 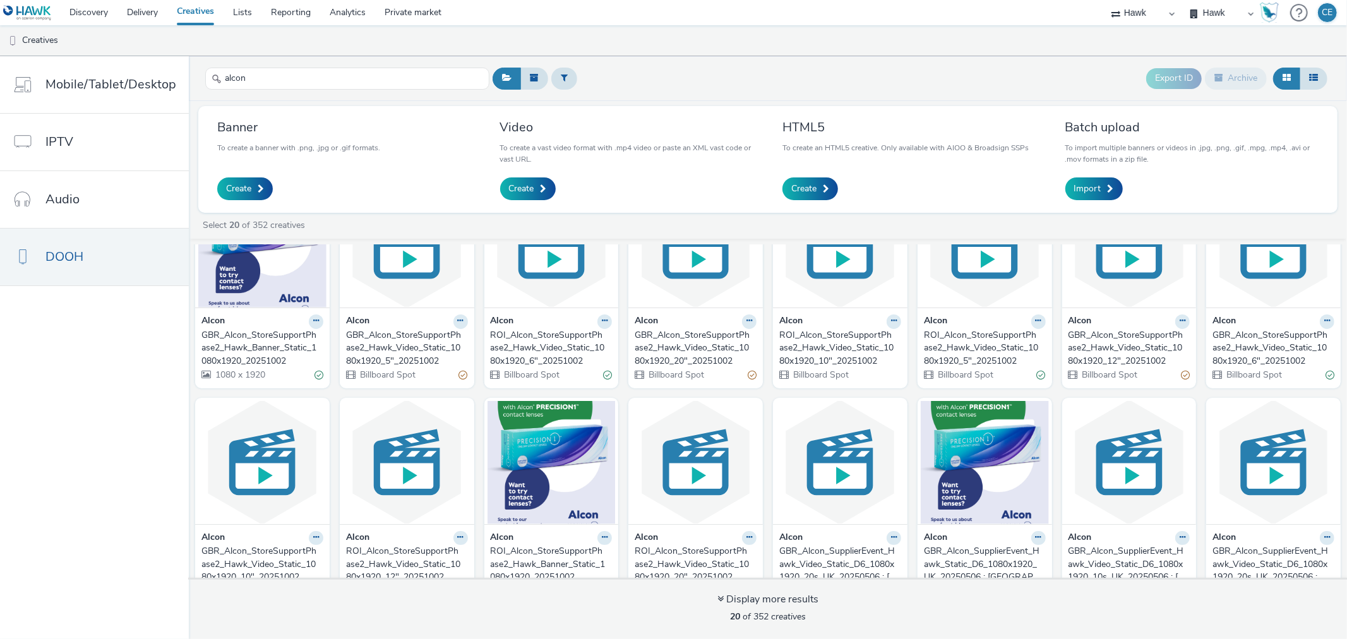 I want to click on a: Import, so click(x=1094, y=189).